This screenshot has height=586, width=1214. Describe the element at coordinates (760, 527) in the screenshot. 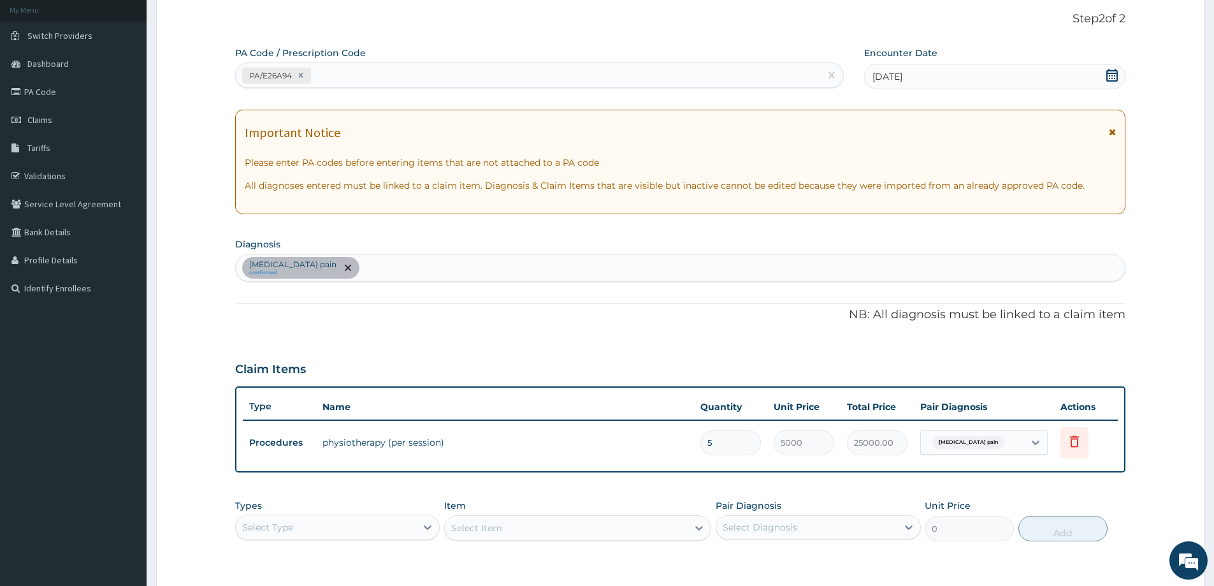

I see `div: Select Diagnosis` at that location.